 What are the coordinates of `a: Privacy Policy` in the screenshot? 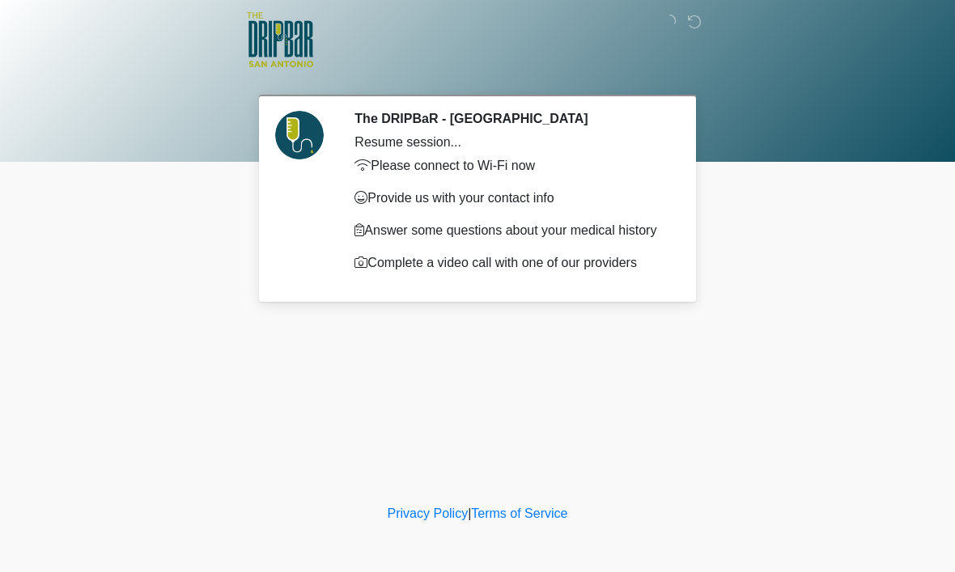 It's located at (428, 513).